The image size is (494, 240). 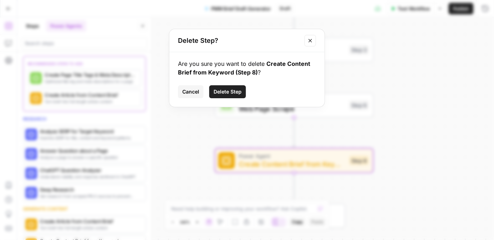 What do you see at coordinates (228, 92) in the screenshot?
I see `span: Delete Step` at bounding box center [228, 92].